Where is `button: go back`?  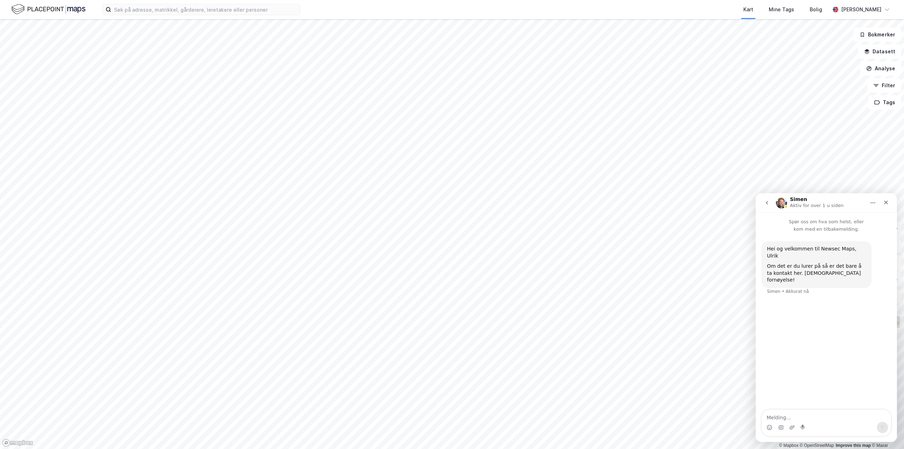
button: go back is located at coordinates (11, 10).